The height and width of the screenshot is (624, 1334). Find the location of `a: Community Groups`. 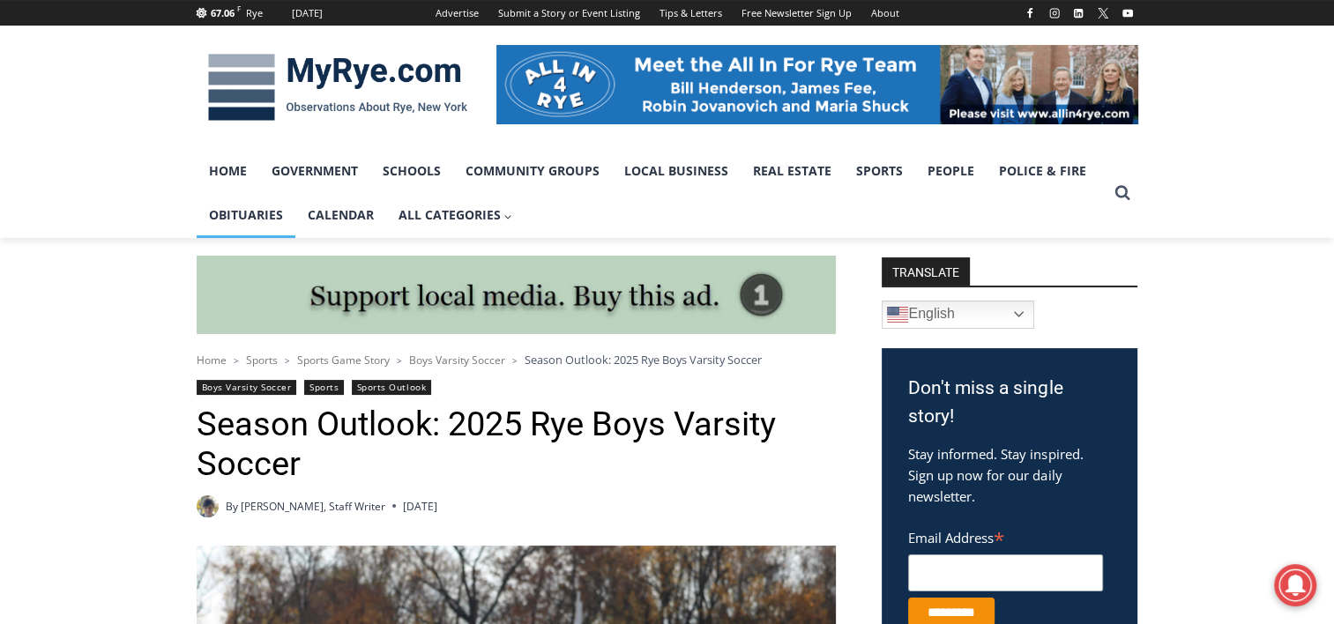

a: Community Groups is located at coordinates (532, 171).